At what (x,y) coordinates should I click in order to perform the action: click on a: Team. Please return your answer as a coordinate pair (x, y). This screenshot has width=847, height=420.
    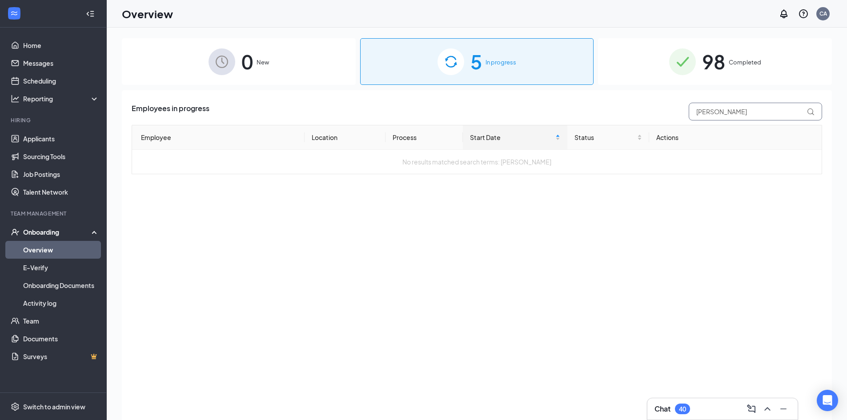
    Looking at the image, I should click on (61, 321).